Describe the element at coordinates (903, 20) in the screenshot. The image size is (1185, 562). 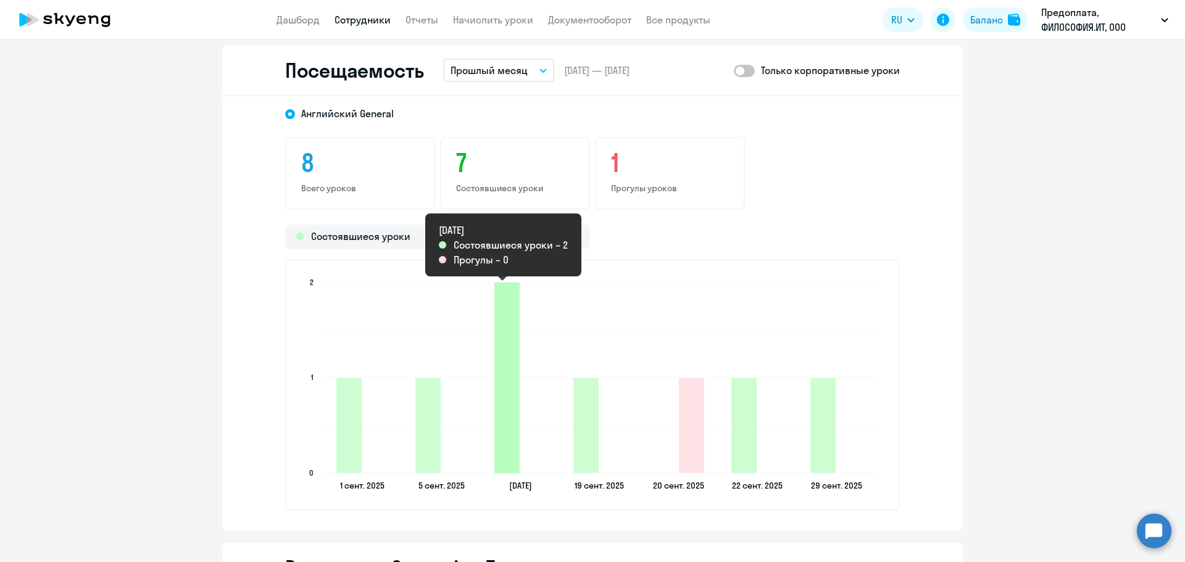
I see `button: RU` at that location.